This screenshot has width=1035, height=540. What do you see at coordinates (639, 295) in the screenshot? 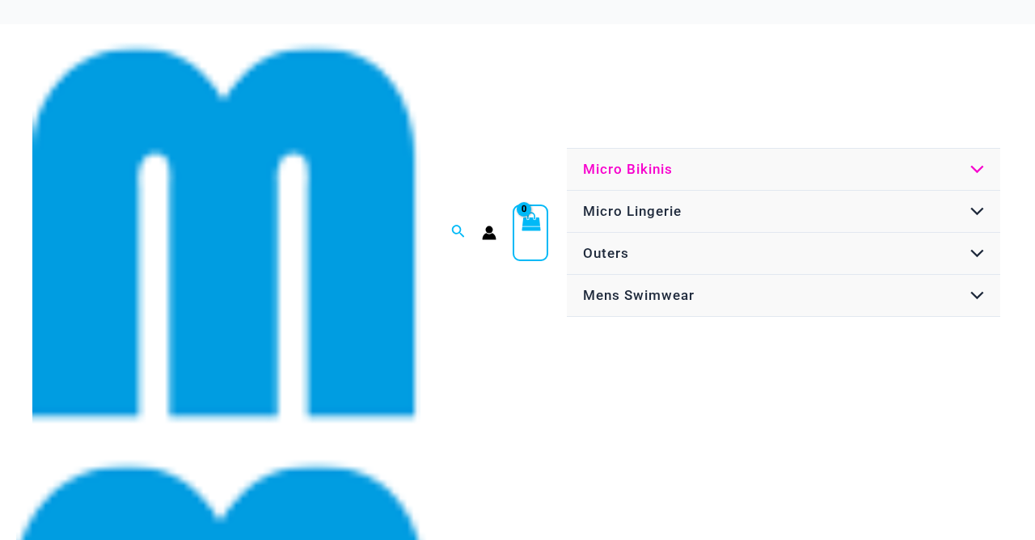
I see `span: Mens Swimwear` at bounding box center [639, 295].